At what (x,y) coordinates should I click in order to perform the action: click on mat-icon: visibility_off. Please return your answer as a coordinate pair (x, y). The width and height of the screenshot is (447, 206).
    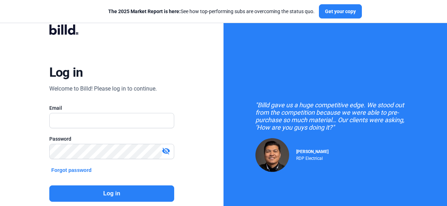
    Looking at the image, I should click on (166, 151).